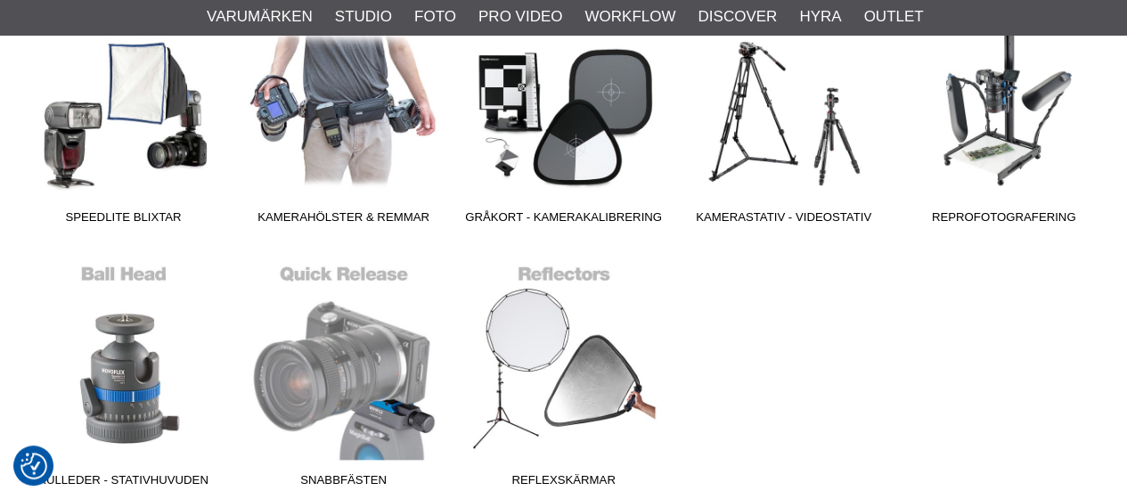  I want to click on span: Reflexskärmar, so click(563, 483).